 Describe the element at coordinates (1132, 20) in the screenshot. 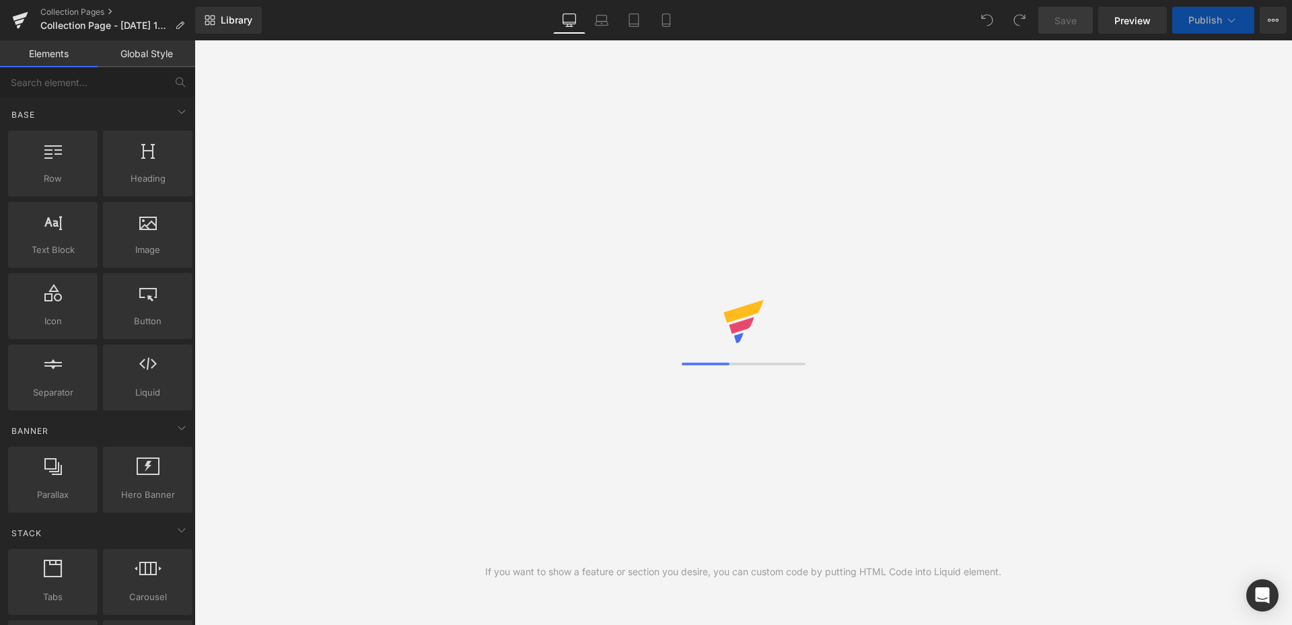

I see `span: Preview` at that location.